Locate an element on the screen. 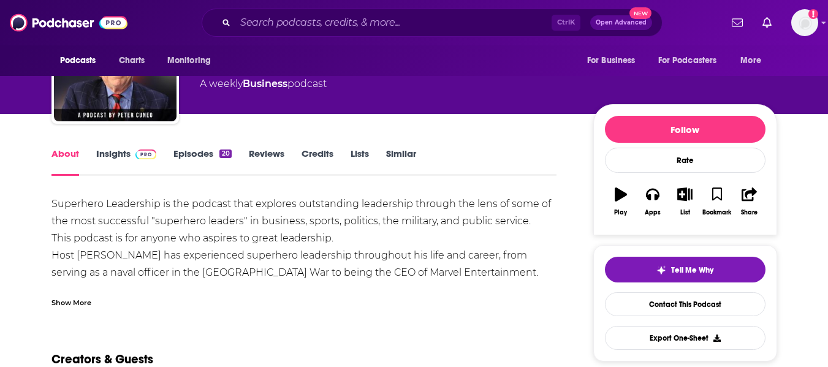  a: About is located at coordinates (65, 162).